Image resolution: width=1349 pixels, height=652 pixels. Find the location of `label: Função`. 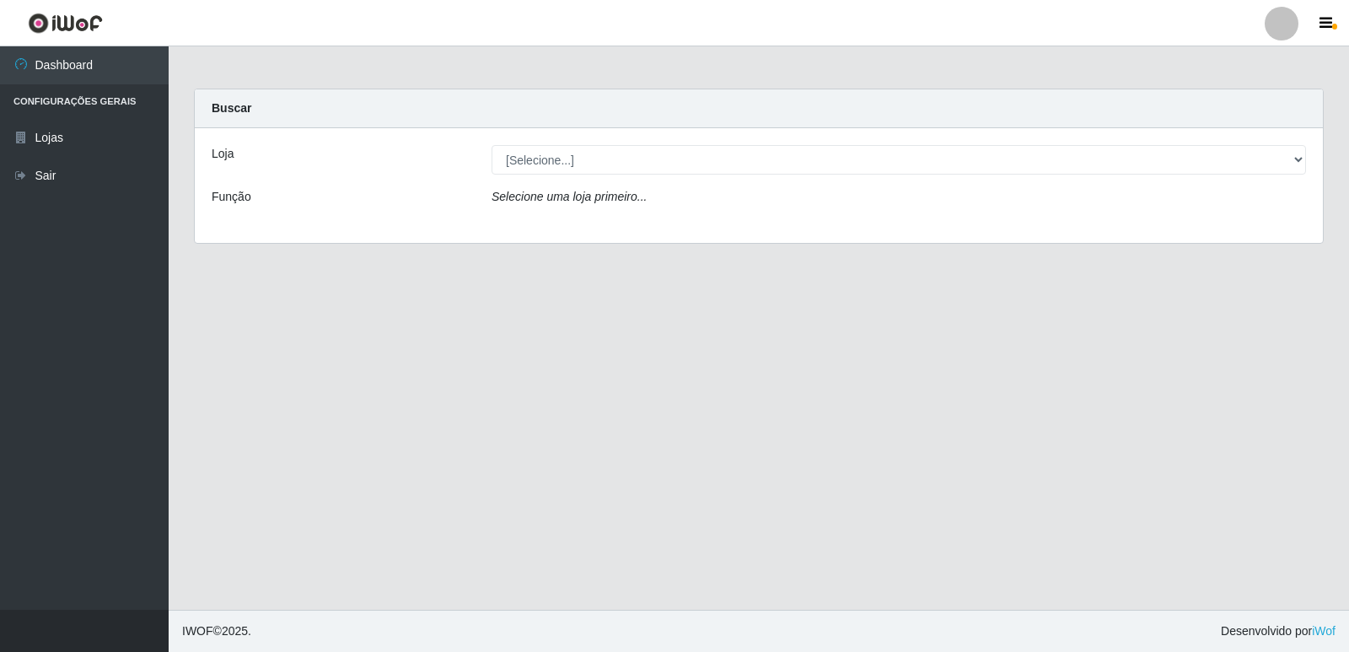

label: Função is located at coordinates (231, 196).